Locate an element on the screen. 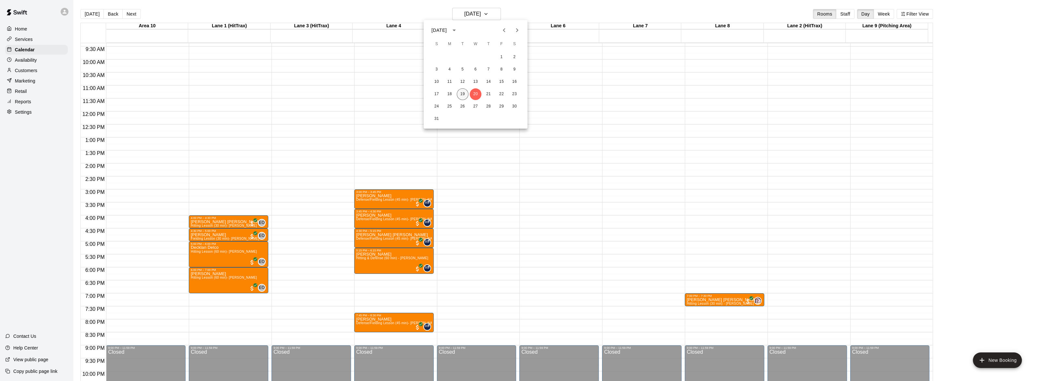  button: 13 is located at coordinates (476, 82).